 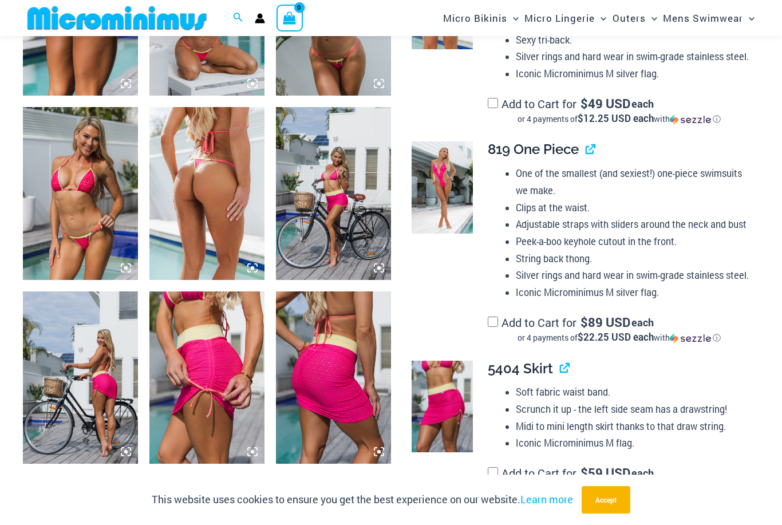 What do you see at coordinates (290, 18) in the screenshot?
I see `a: View Shopping Cart, empty` at bounding box center [290, 18].